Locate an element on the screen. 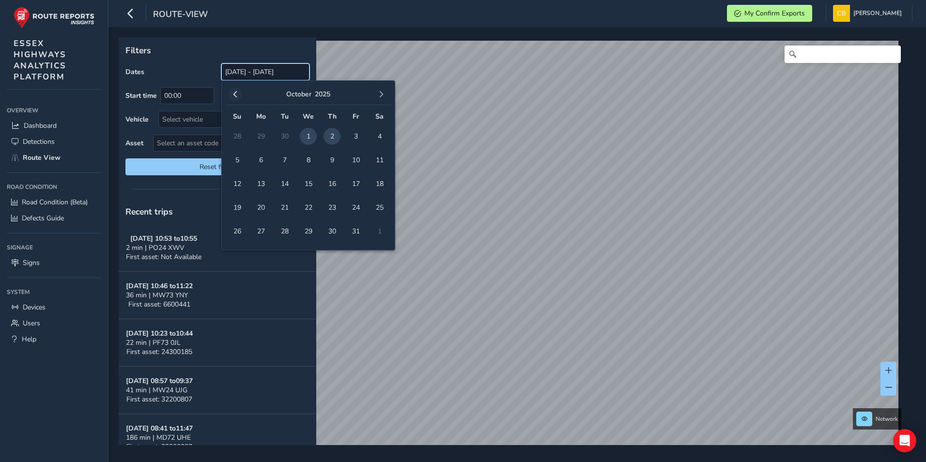  span: 23 is located at coordinates (332, 207).